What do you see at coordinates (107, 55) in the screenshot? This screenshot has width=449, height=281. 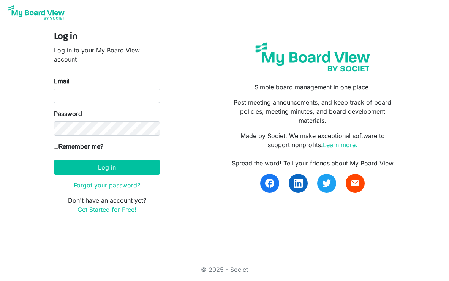 I see `p: Log in to your My Board View account` at bounding box center [107, 55].